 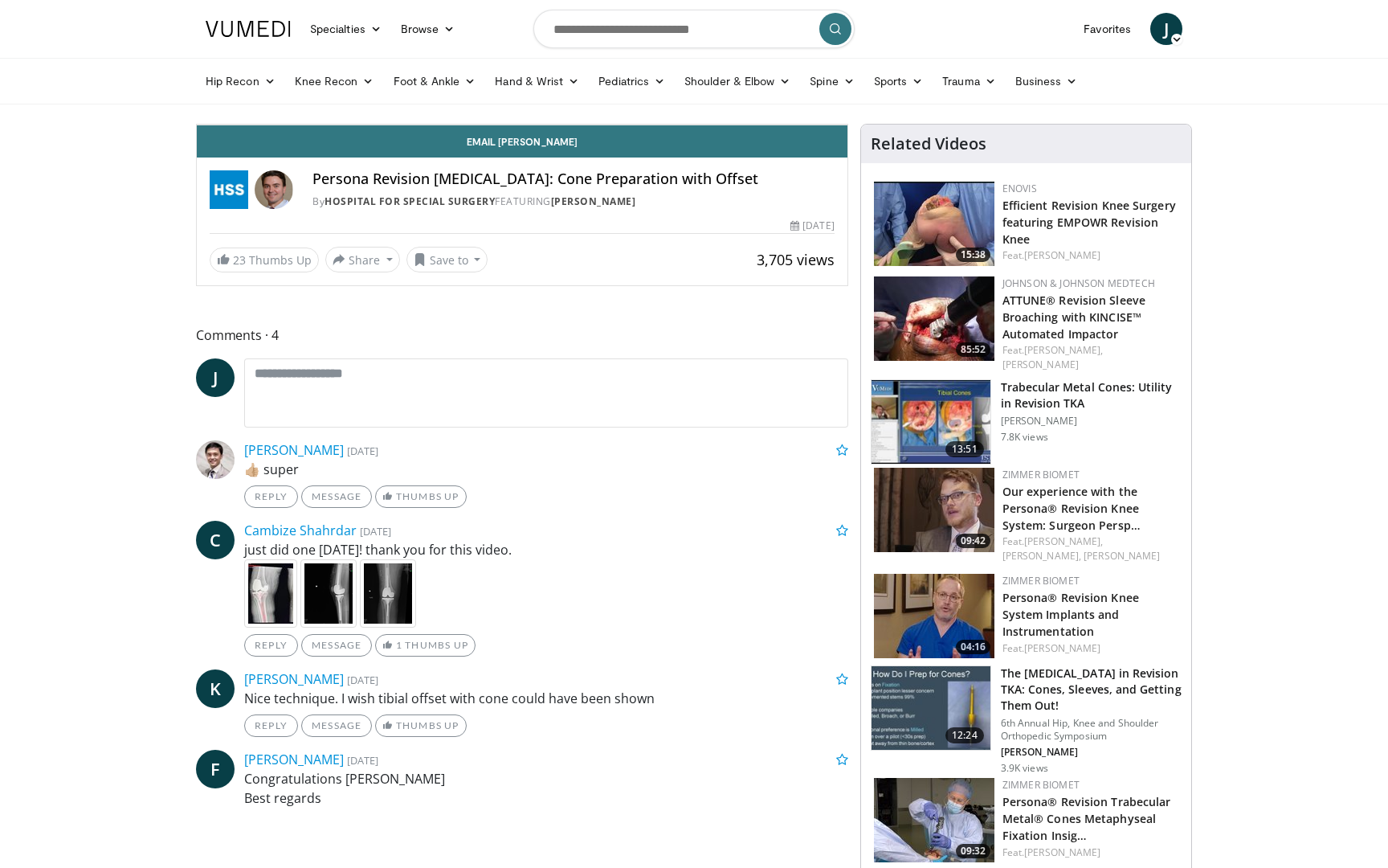 What do you see at coordinates (934, 509) in the screenshot?
I see `img: 7b09b83e-8b07-49a9-959a-b57bd9bf44da.150x105_q85_crop-smart_upscale.jpg` at bounding box center [934, 509].